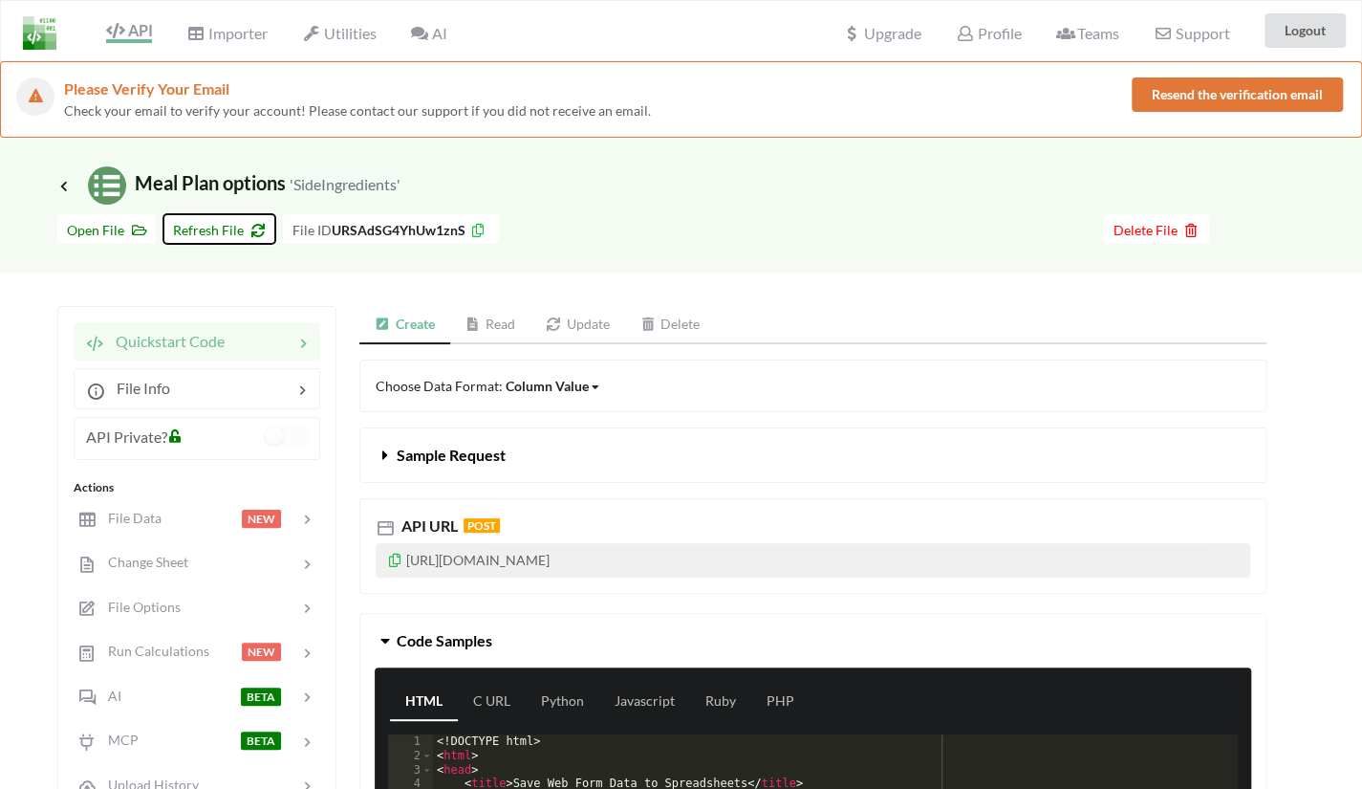  I want to click on a: Javascript, so click(644, 702).